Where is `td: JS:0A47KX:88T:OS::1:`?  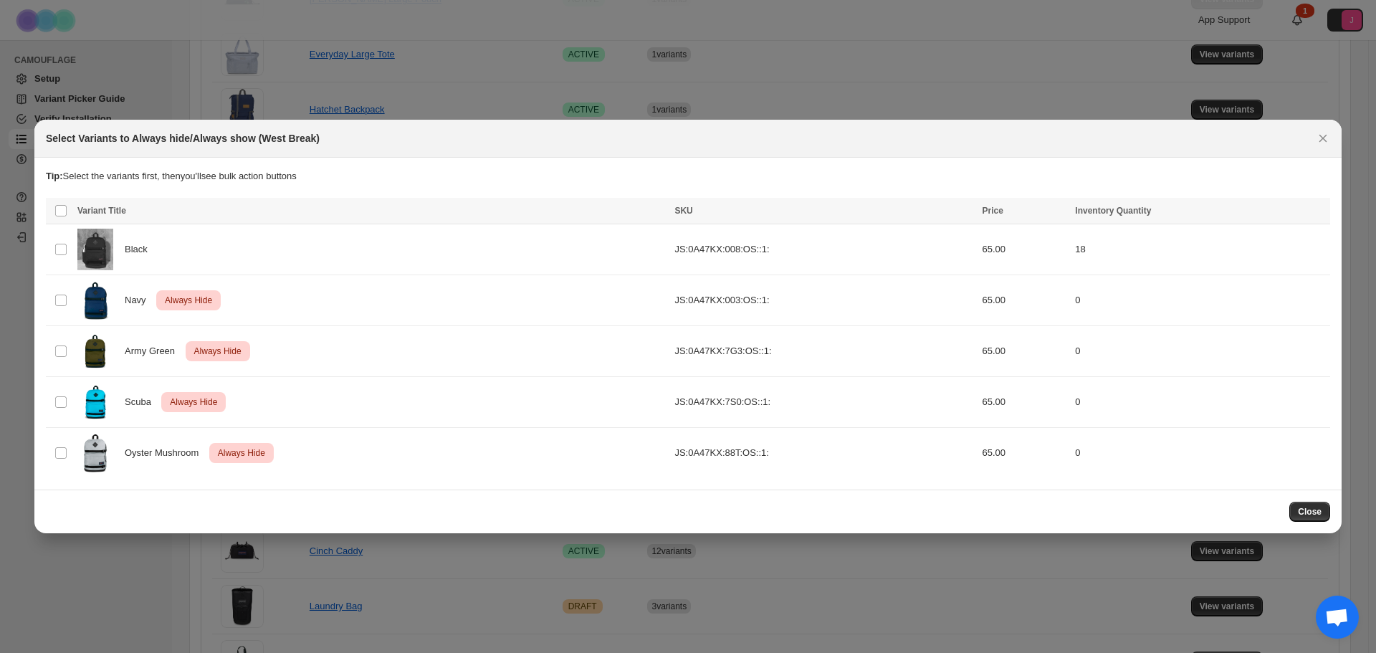 td: JS:0A47KX:88T:OS::1: is located at coordinates (823, 453).